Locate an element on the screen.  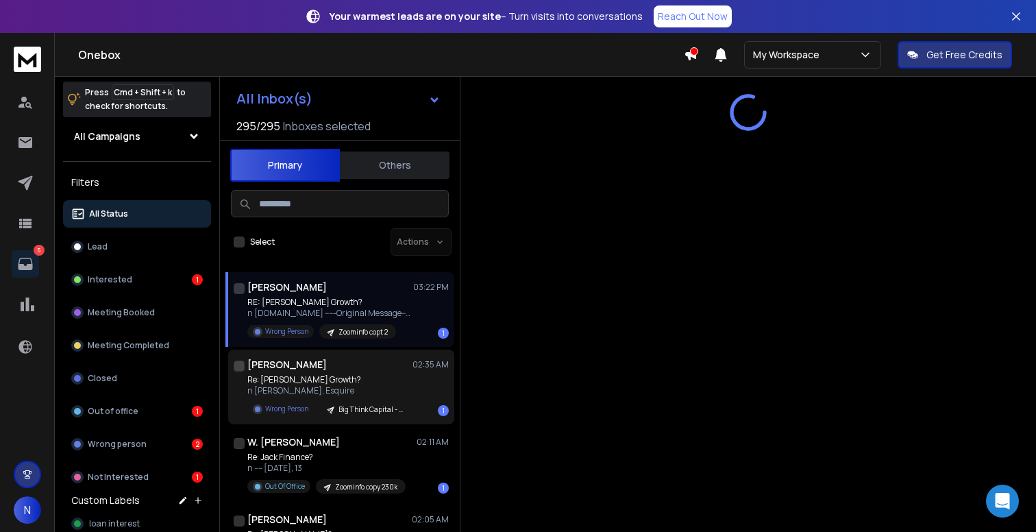
span: loan interest is located at coordinates (114, 523).